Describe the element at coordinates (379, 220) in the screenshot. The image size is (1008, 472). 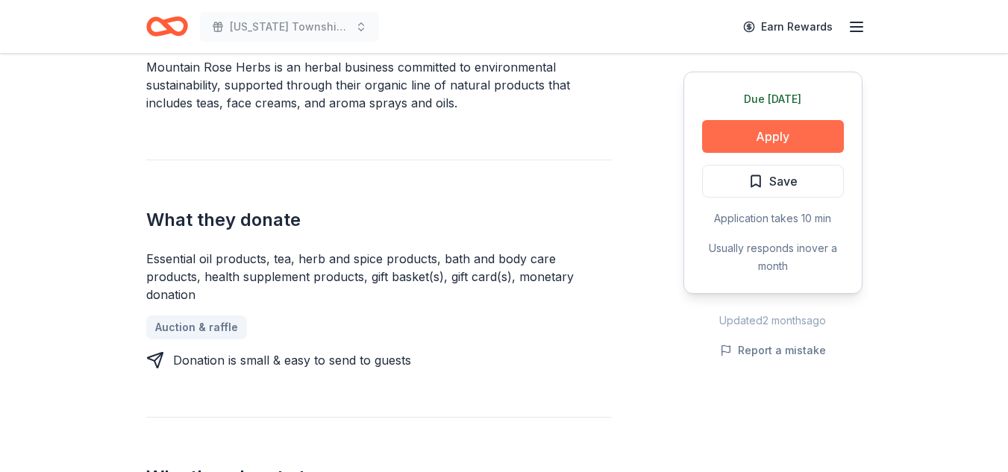
I see `h2: What they donate` at that location.